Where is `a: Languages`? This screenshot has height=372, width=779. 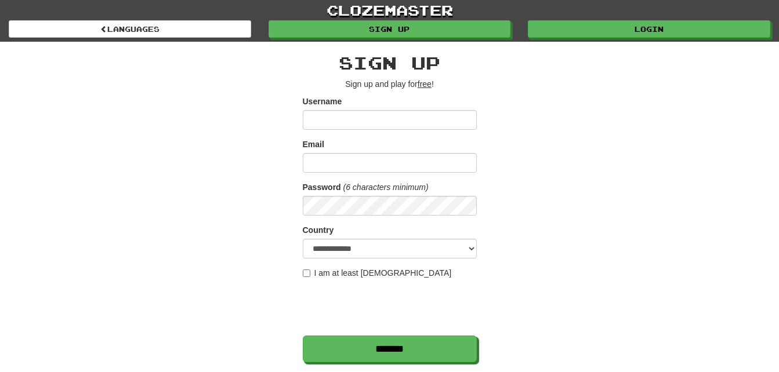 a: Languages is located at coordinates (130, 29).